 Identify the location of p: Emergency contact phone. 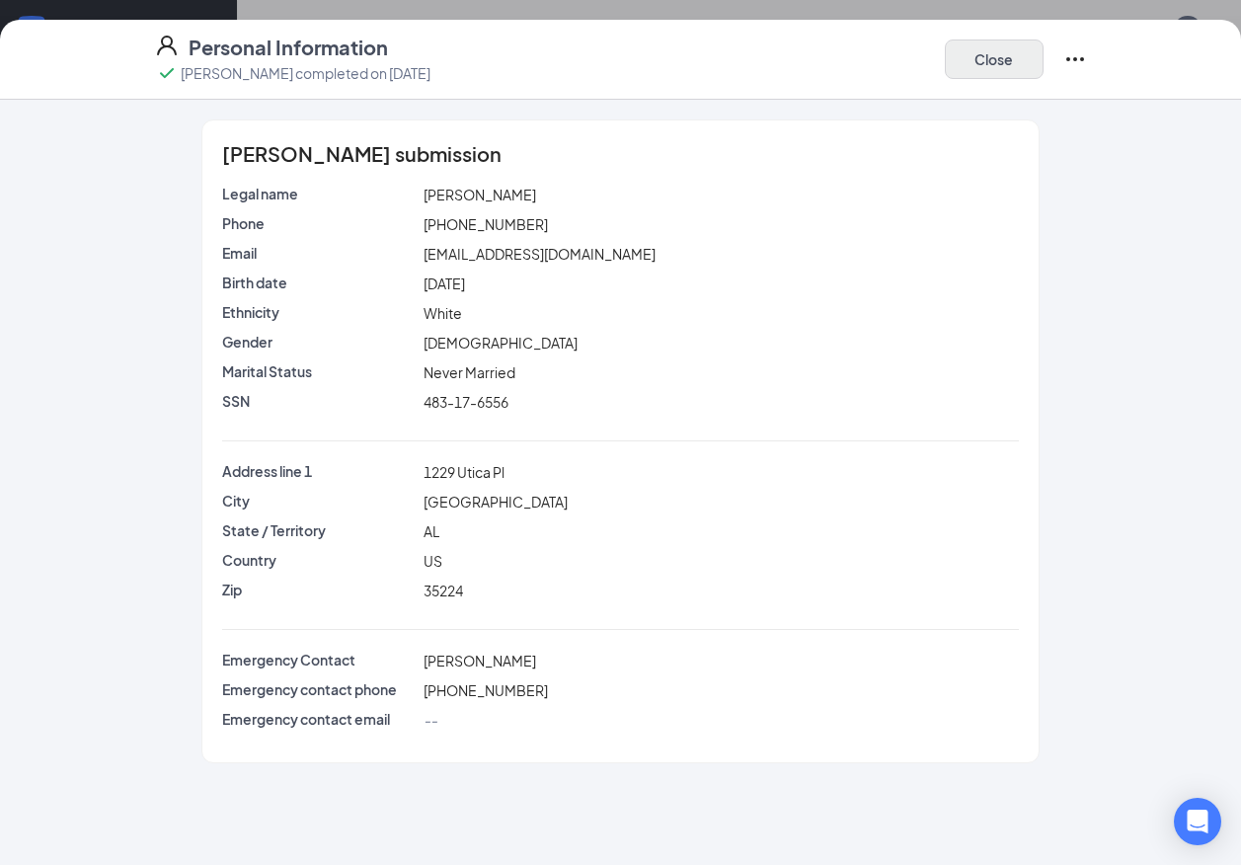
(319, 689).